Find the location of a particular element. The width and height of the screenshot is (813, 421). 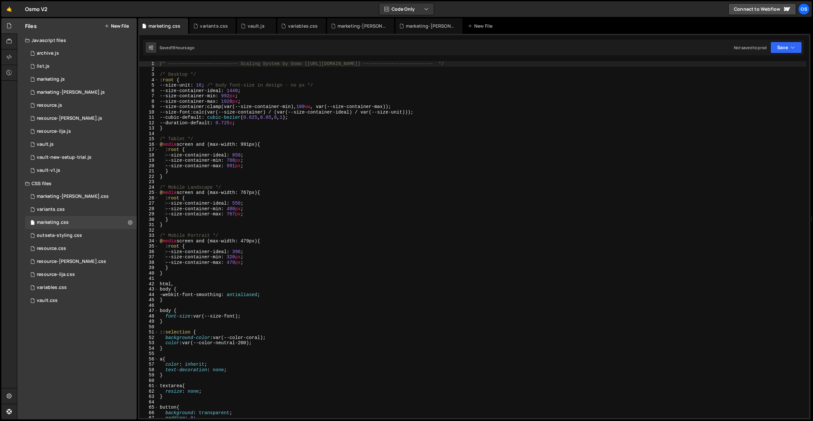

div: 30 is located at coordinates (149, 220).